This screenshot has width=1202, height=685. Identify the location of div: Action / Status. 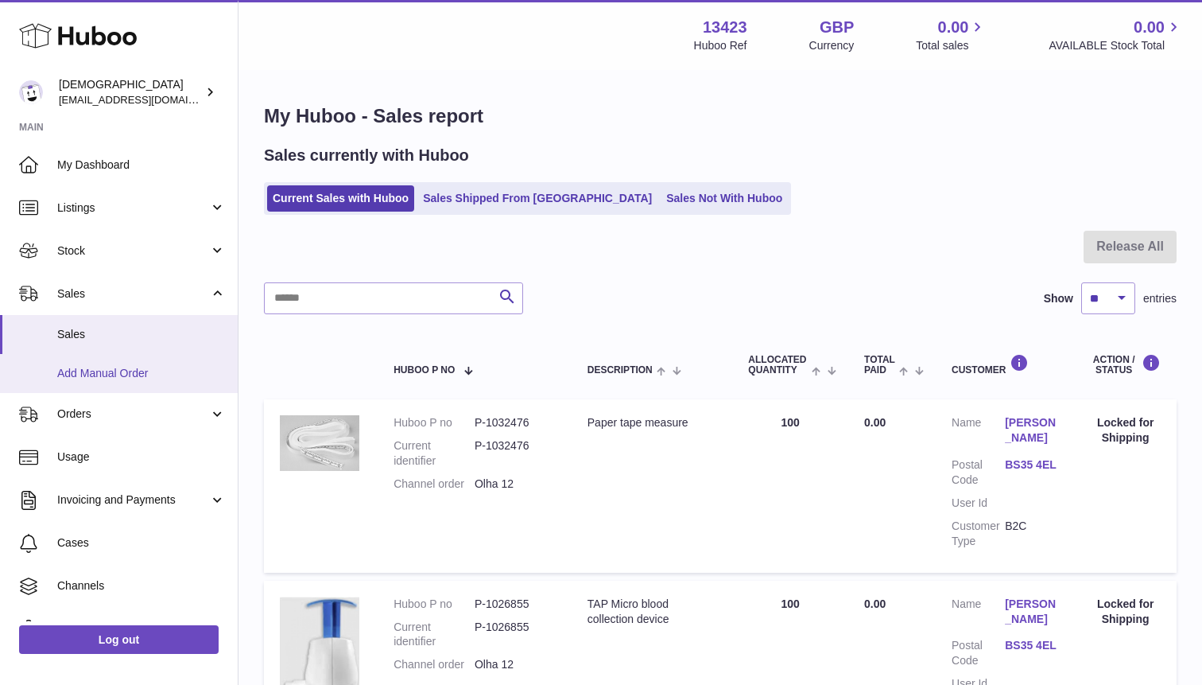
(1125, 364).